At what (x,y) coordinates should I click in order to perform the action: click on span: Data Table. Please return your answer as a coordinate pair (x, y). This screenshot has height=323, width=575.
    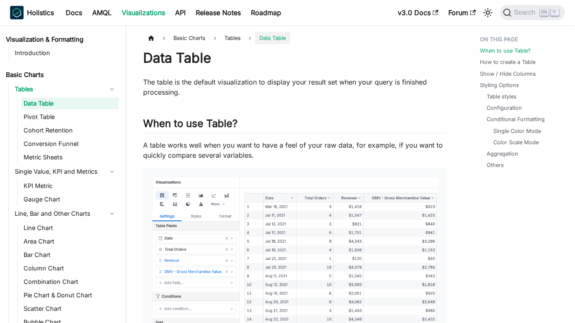
    Looking at the image, I should click on (272, 38).